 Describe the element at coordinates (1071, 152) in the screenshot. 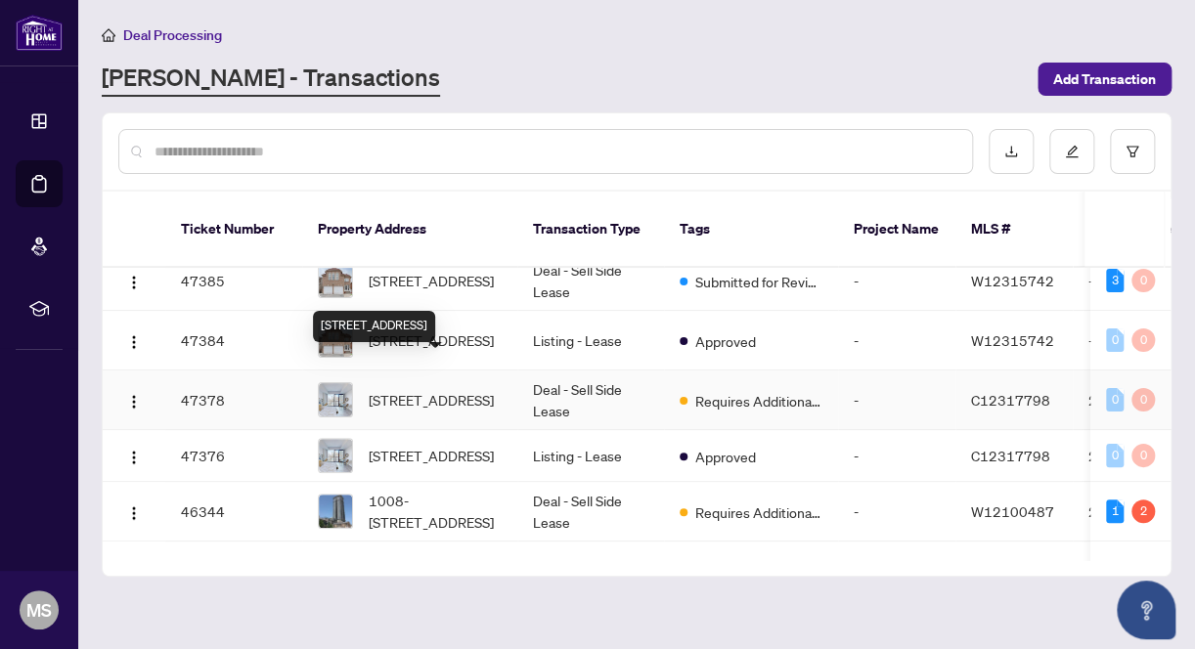

I see `button: edit` at that location.